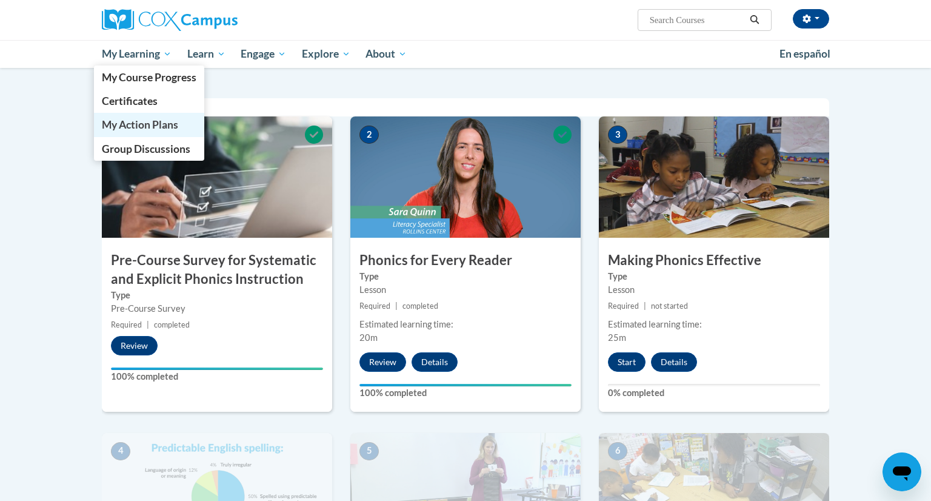  What do you see at coordinates (387, 54) in the screenshot?
I see `a: About` at bounding box center [387, 54].